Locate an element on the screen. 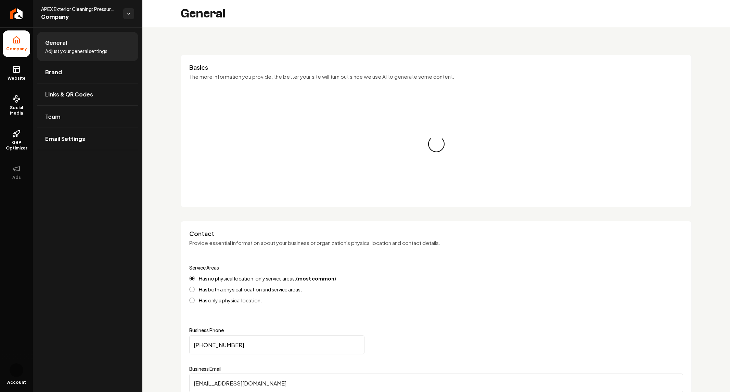 The image size is (730, 392). p: Provide essential information about your business or organization's physical location and contact... is located at coordinates (436, 243).